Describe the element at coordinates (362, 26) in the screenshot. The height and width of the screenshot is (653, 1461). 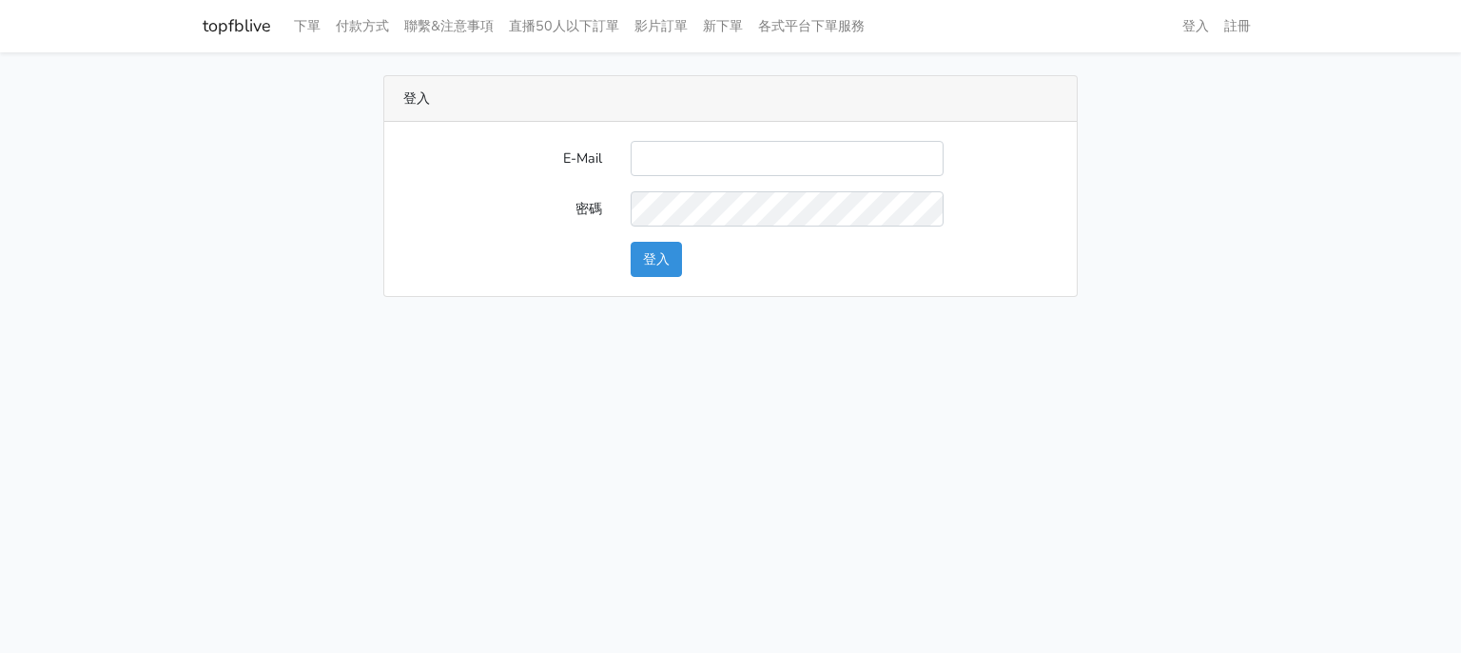
I see `a: 付款方式` at that location.